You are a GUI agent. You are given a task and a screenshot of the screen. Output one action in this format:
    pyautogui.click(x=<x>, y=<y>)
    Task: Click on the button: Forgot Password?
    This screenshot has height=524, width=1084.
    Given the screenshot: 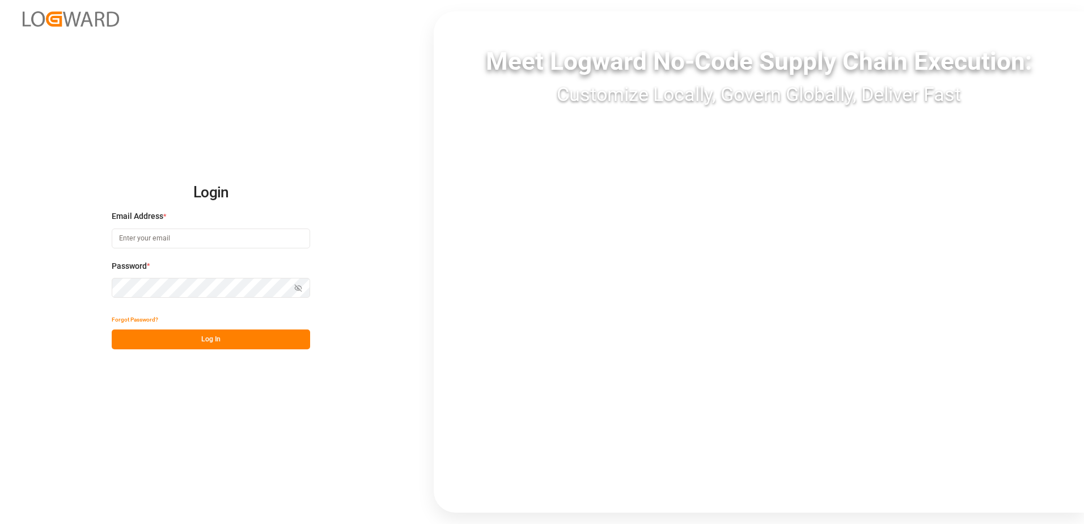 What is the action you would take?
    pyautogui.click(x=135, y=319)
    